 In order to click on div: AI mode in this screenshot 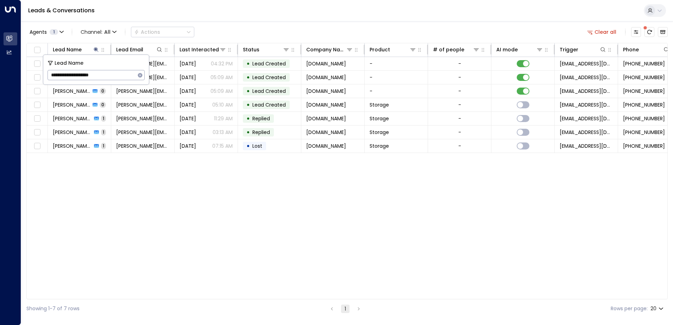, I will do `click(519, 50)`.